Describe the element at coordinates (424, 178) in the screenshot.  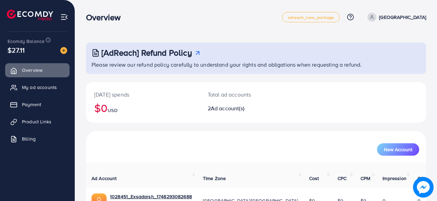
I see `span: Clicks` at that location.